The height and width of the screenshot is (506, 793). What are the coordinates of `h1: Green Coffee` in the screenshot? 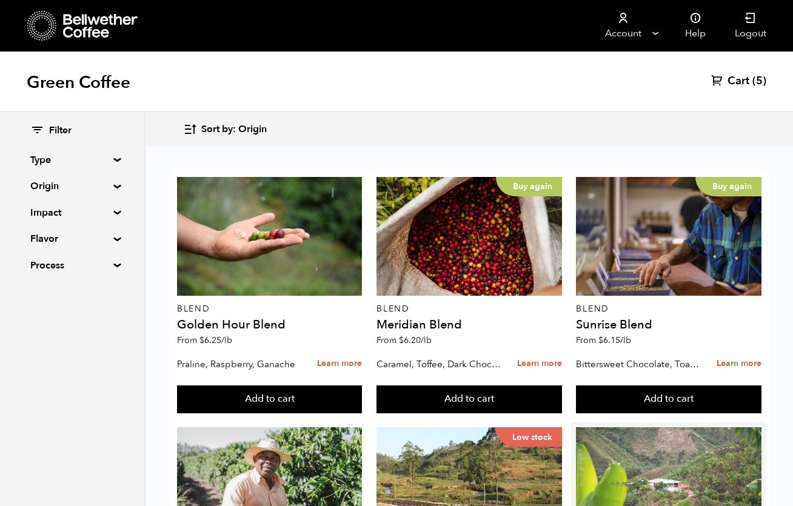 It's located at (78, 82).